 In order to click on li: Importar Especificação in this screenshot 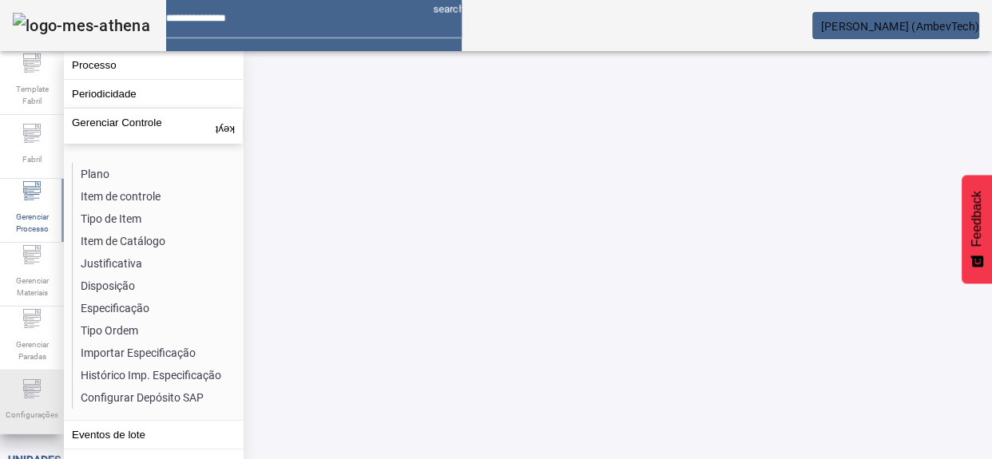, I will do `click(157, 353)`.